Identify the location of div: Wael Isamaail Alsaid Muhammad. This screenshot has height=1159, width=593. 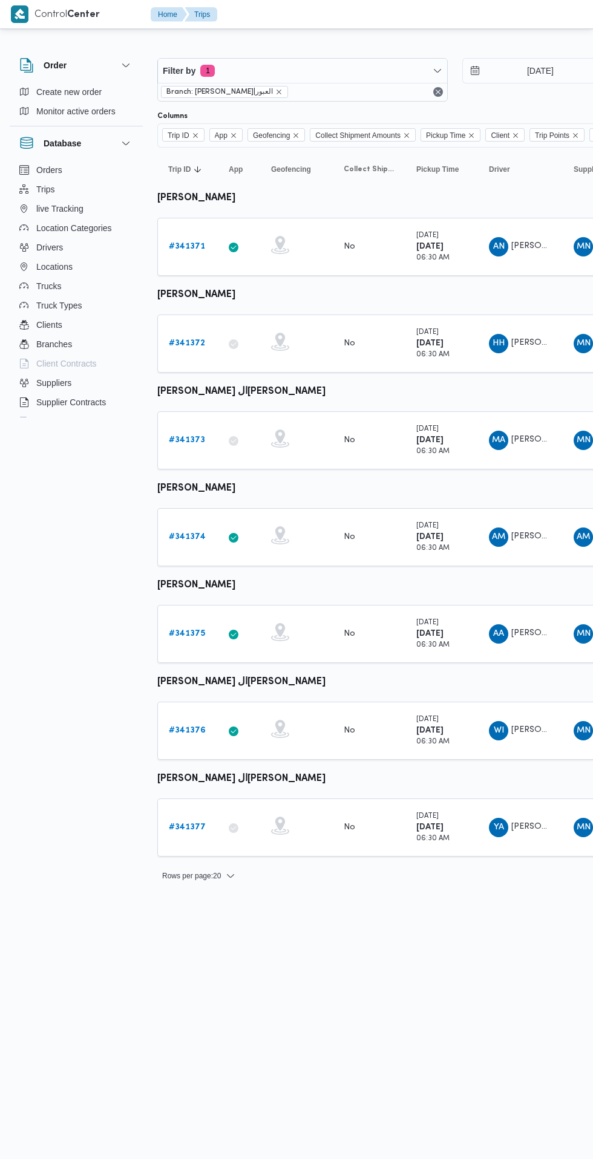
(499, 731).